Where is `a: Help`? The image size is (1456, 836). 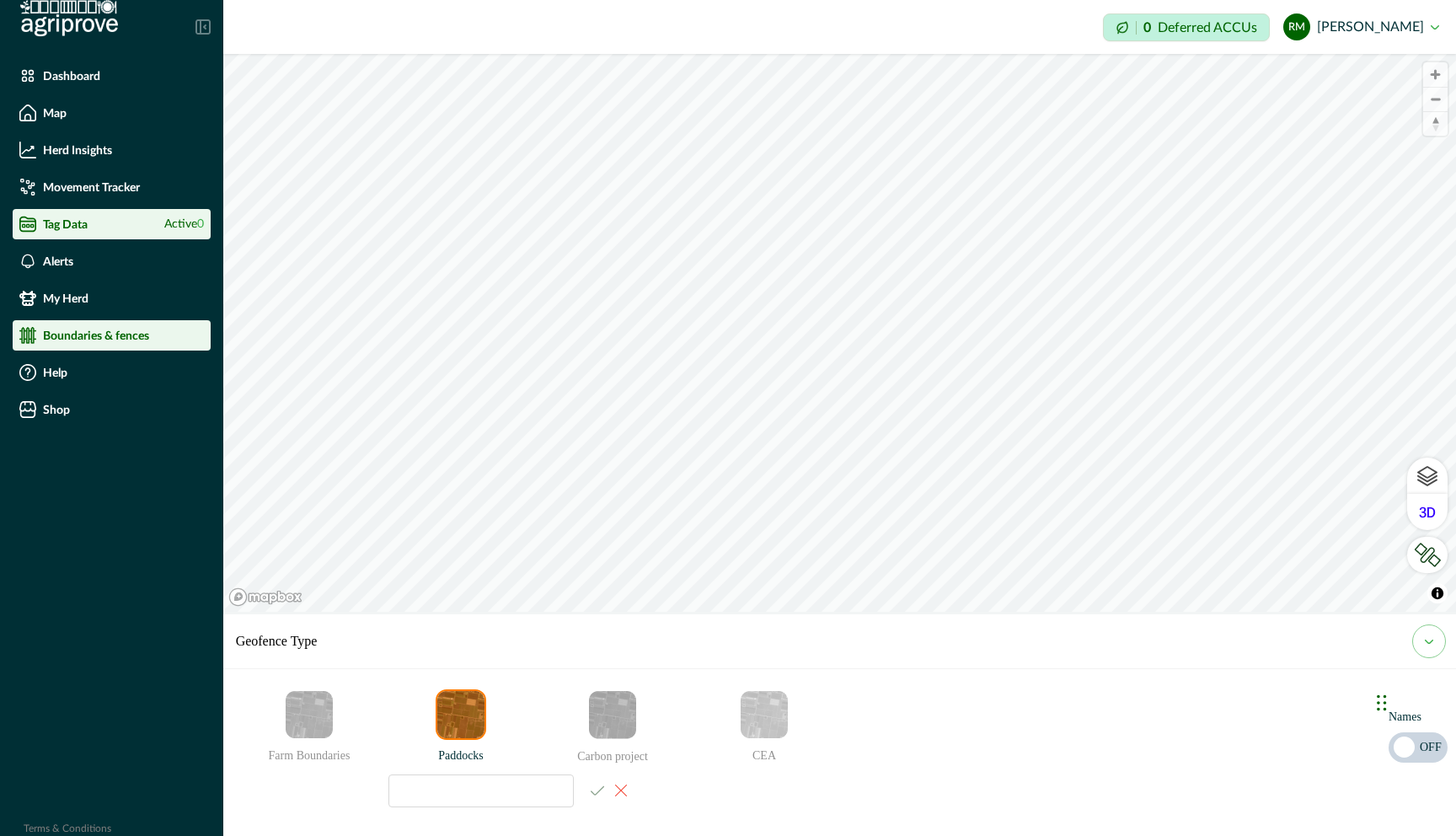
a: Help is located at coordinates (111, 372).